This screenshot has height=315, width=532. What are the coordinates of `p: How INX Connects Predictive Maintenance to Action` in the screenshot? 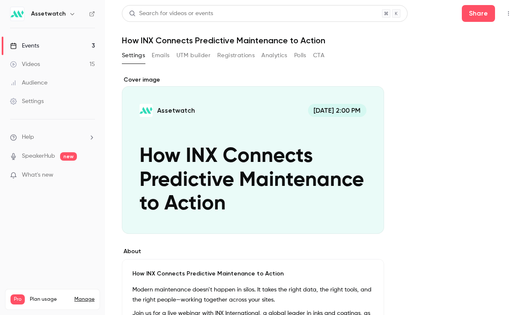 It's located at (253, 273).